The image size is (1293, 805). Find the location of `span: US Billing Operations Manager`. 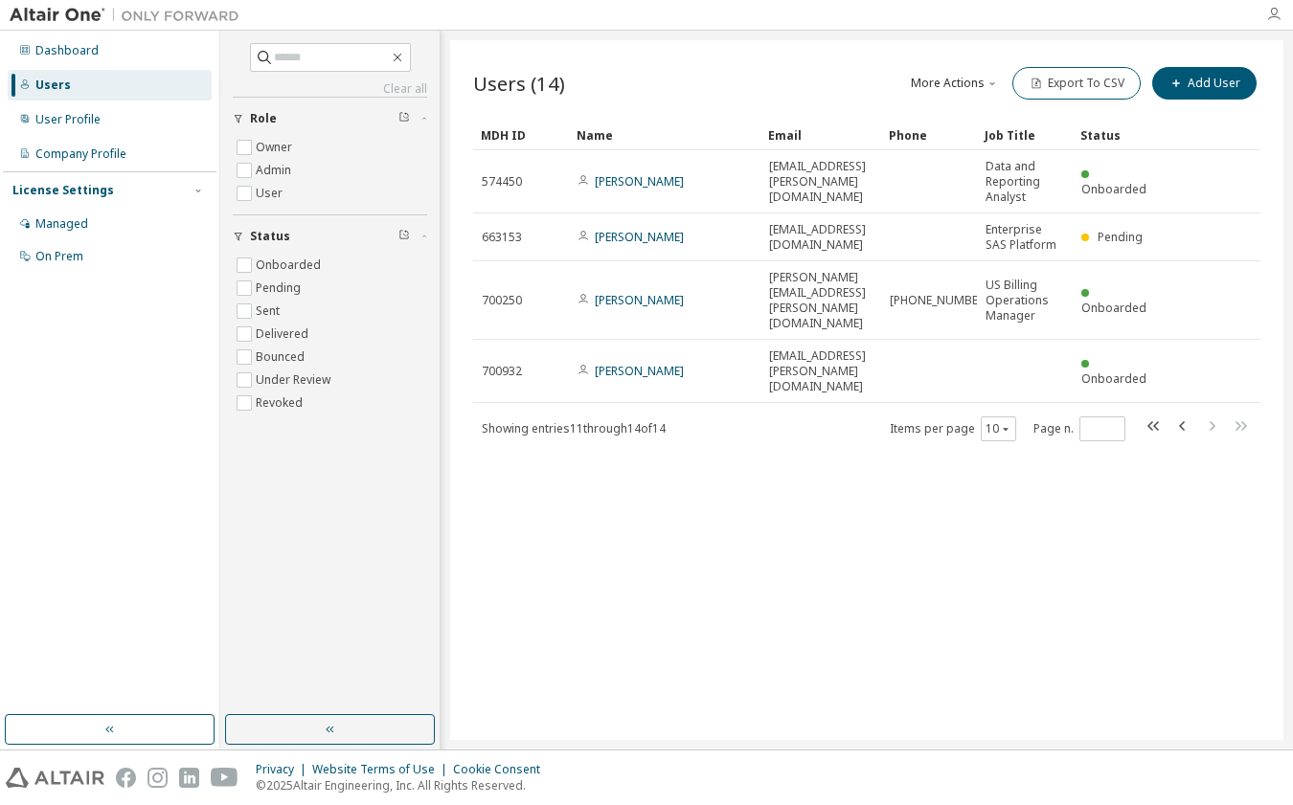

span: US Billing Operations Manager is located at coordinates (1025, 301).